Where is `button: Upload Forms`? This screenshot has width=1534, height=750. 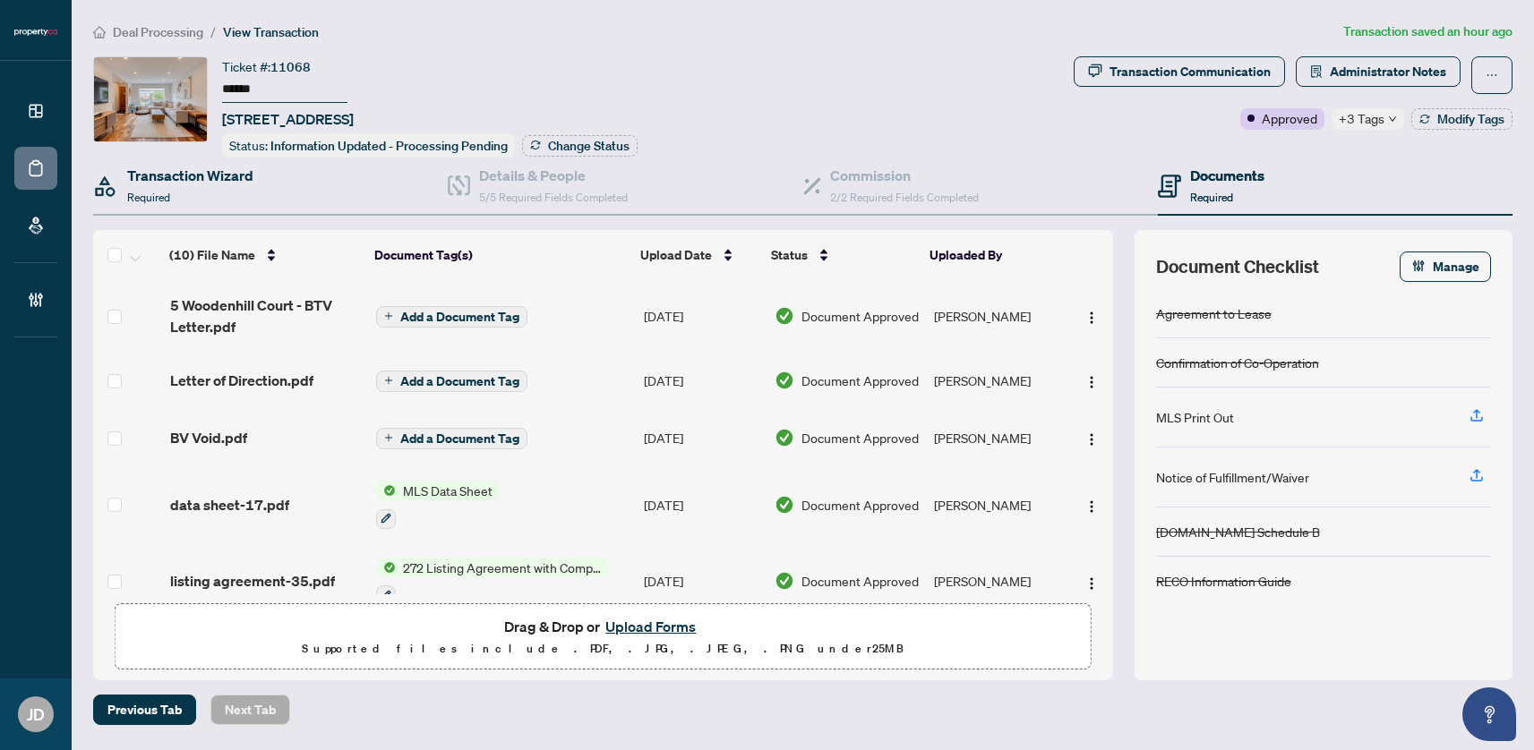 button: Upload Forms is located at coordinates (650, 627).